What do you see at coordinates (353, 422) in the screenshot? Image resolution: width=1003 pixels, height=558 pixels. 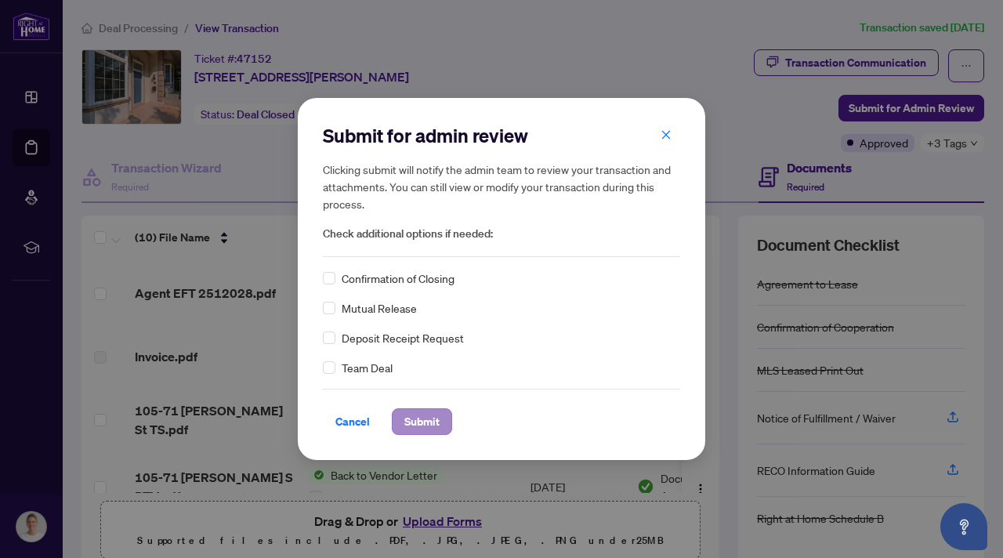 I see `span: Cancel` at bounding box center [353, 422].